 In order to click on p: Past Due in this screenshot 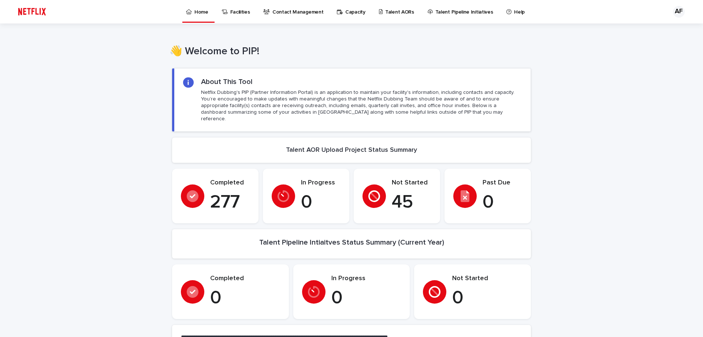, I will do `click(503, 183)`.